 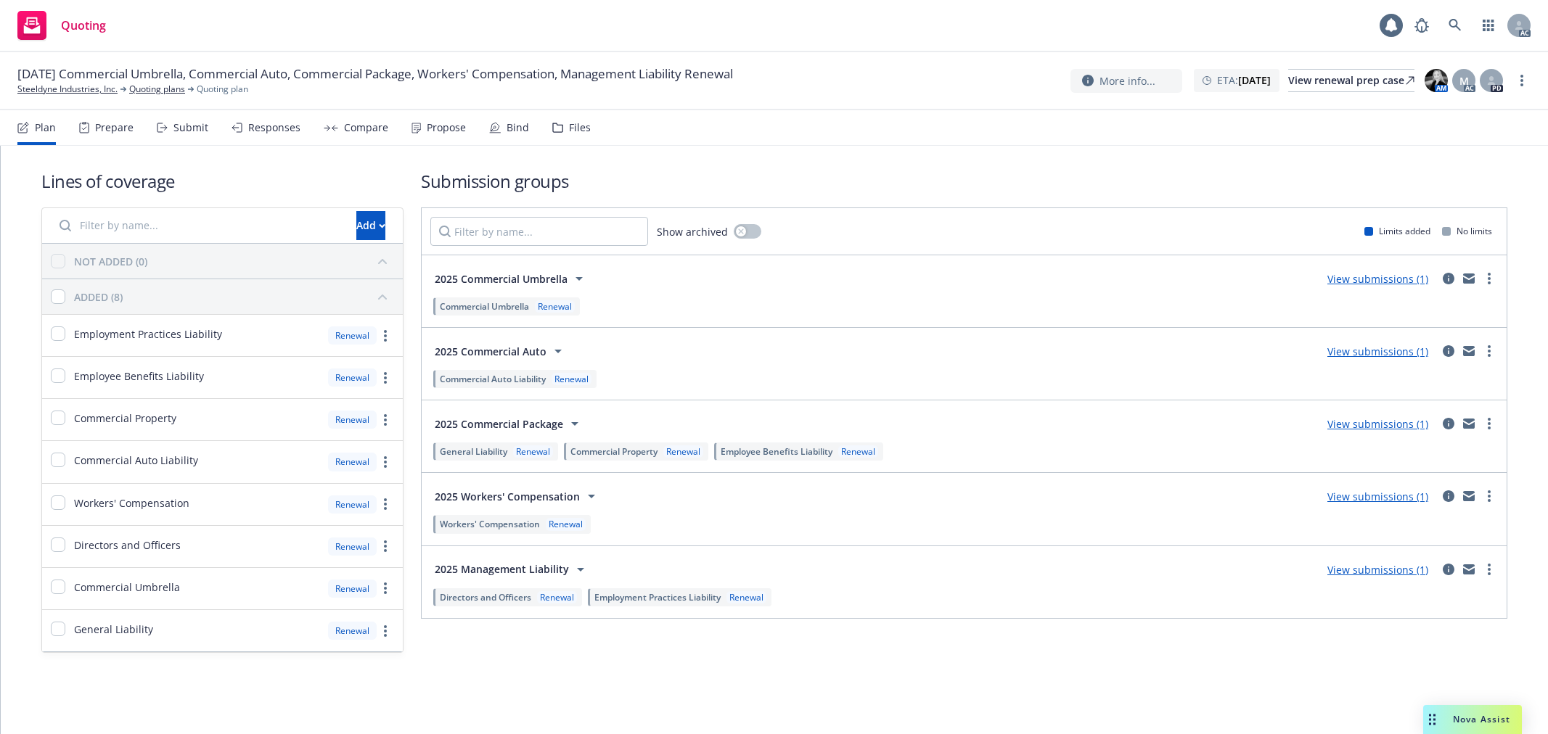 I want to click on div: Add, so click(x=371, y=226).